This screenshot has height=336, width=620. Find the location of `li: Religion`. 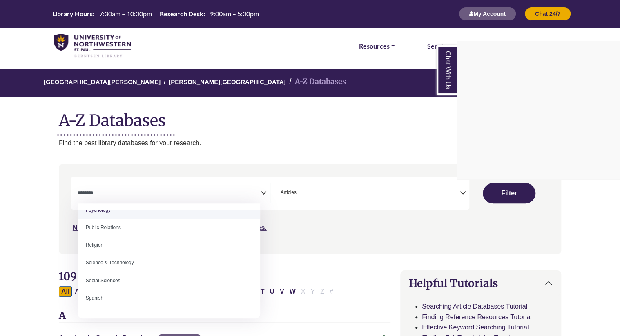

li: Religion is located at coordinates (169, 245).